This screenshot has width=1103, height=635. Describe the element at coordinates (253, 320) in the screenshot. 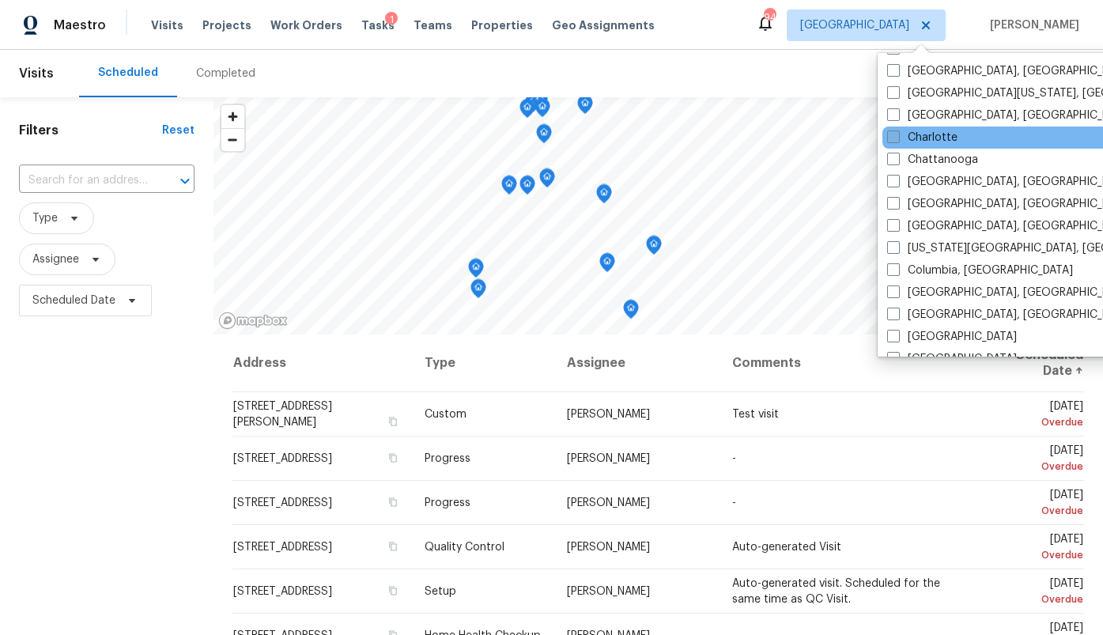

I see `a: Mapbox homepage` at that location.